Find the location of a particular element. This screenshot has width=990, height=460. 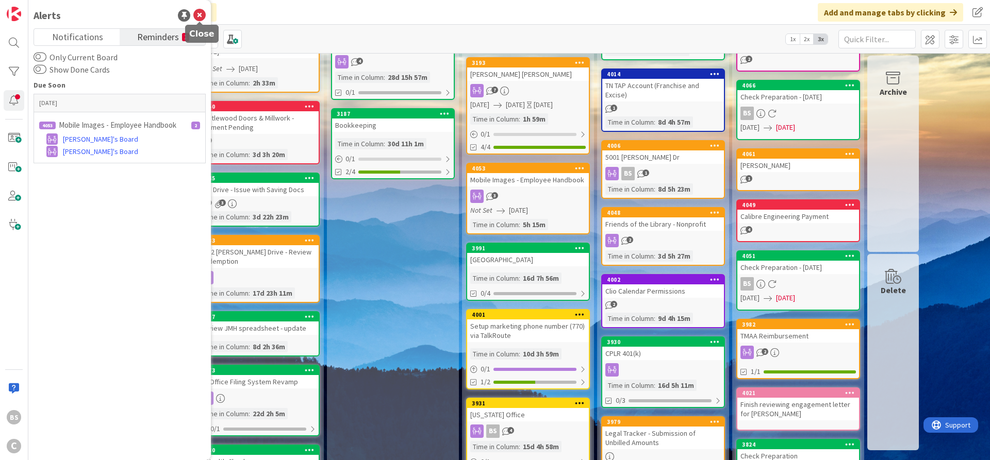

div: Castlewood Doors & Millwork - Payment Pending is located at coordinates (258, 123).